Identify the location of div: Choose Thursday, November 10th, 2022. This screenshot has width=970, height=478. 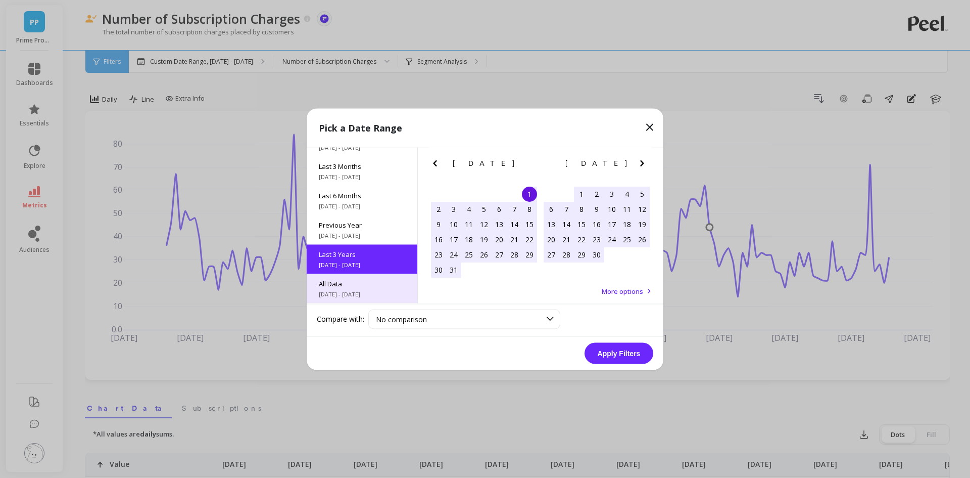
(612, 209).